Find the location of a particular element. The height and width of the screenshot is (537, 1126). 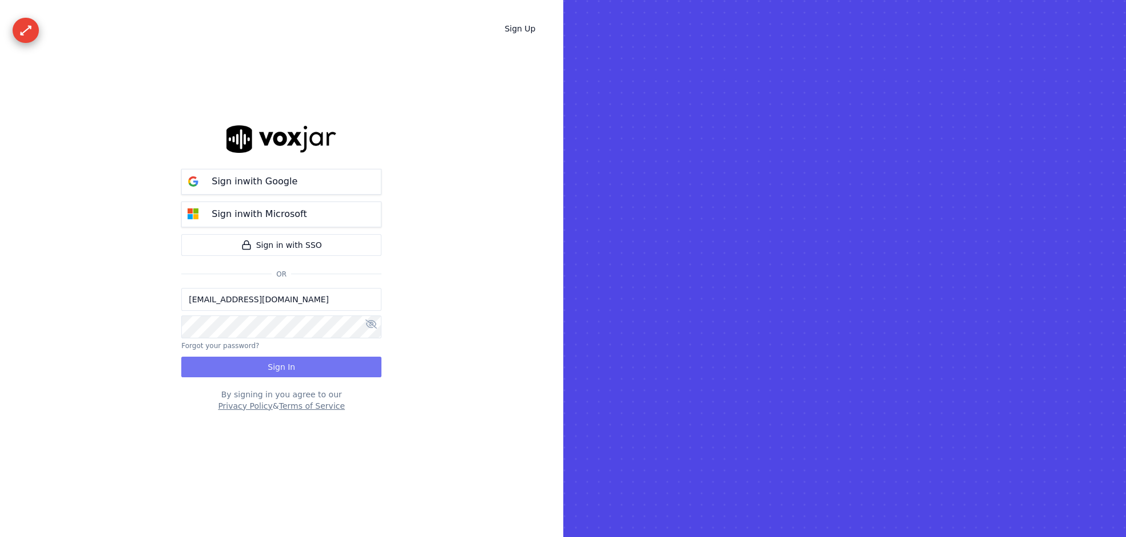

button: Sign In is located at coordinates (281, 367).